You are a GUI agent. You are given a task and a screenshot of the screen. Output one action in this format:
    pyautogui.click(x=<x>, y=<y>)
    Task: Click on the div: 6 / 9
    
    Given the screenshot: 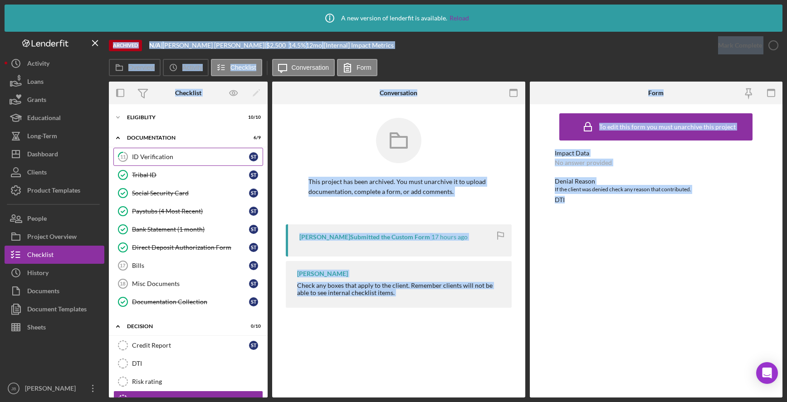 What is the action you would take?
    pyautogui.click(x=253, y=138)
    